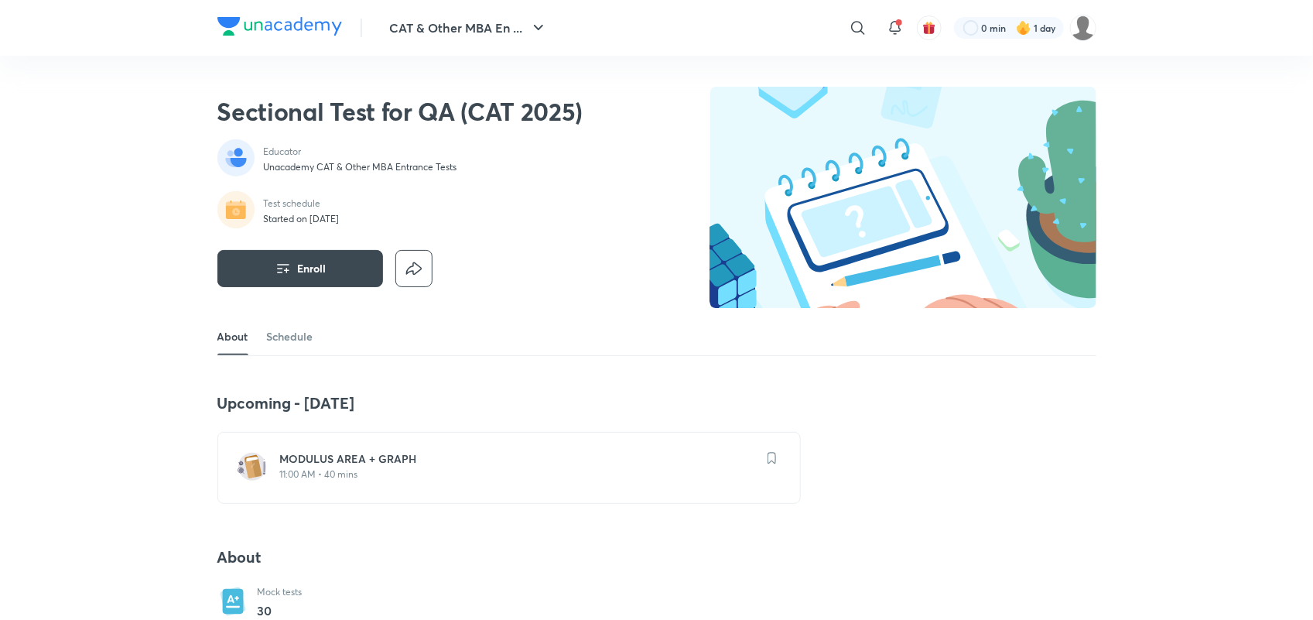 This screenshot has height=620, width=1313. I want to click on img: streak, so click(1023, 28).